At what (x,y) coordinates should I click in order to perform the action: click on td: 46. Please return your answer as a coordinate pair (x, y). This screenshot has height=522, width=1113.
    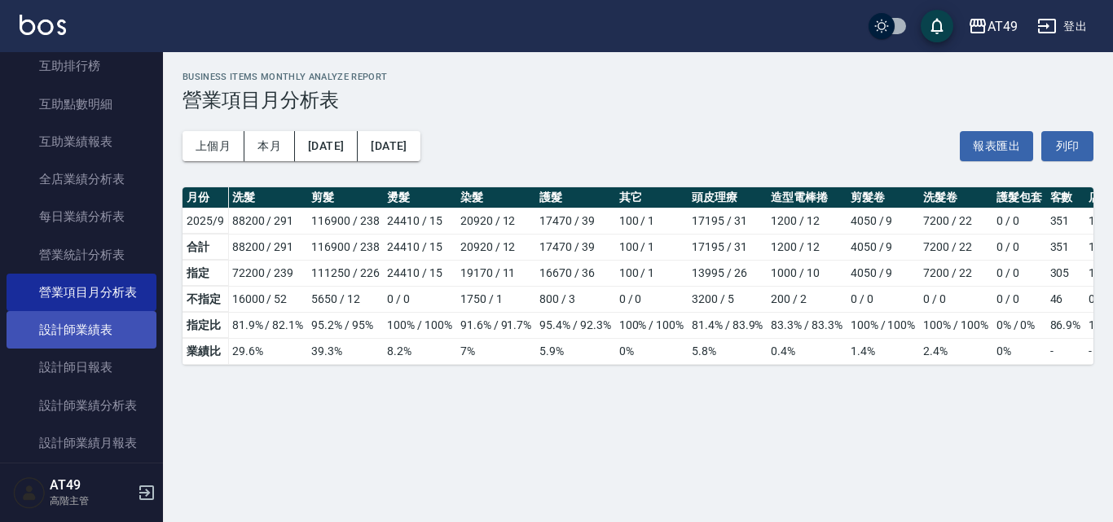
    Looking at the image, I should click on (1065, 299).